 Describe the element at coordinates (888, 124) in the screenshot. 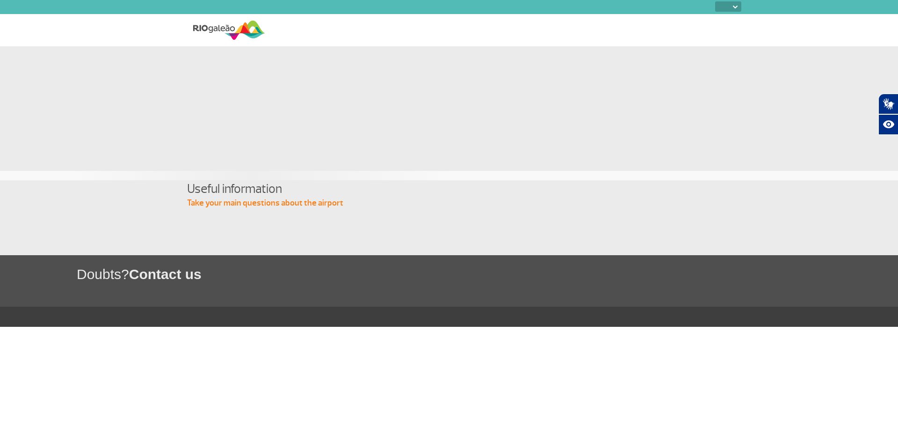

I see `button: Abrir recursos assistivos.` at that location.